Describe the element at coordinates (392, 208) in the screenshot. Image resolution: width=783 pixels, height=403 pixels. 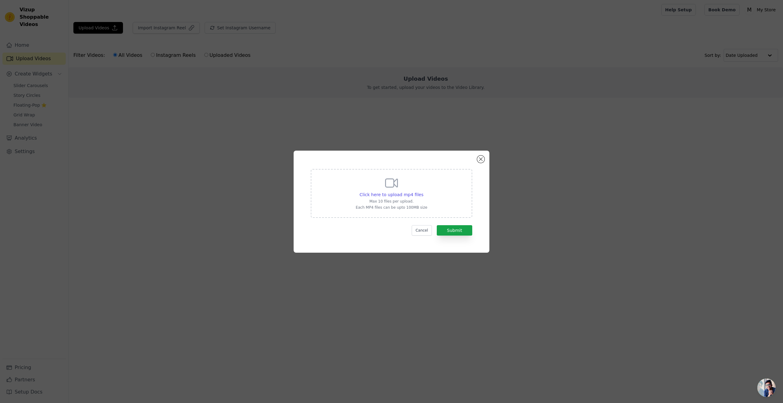
I see `p: Each MP4 files can be upto 100MB size` at that location.